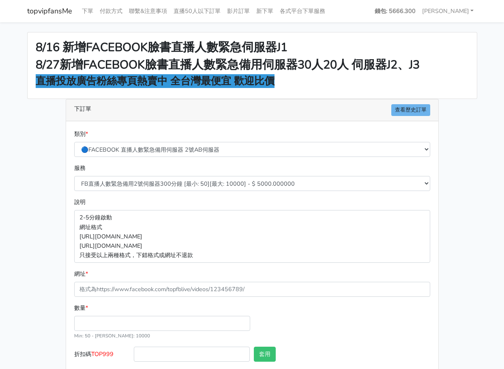 This screenshot has height=369, width=504. I want to click on label: 類別, so click(81, 134).